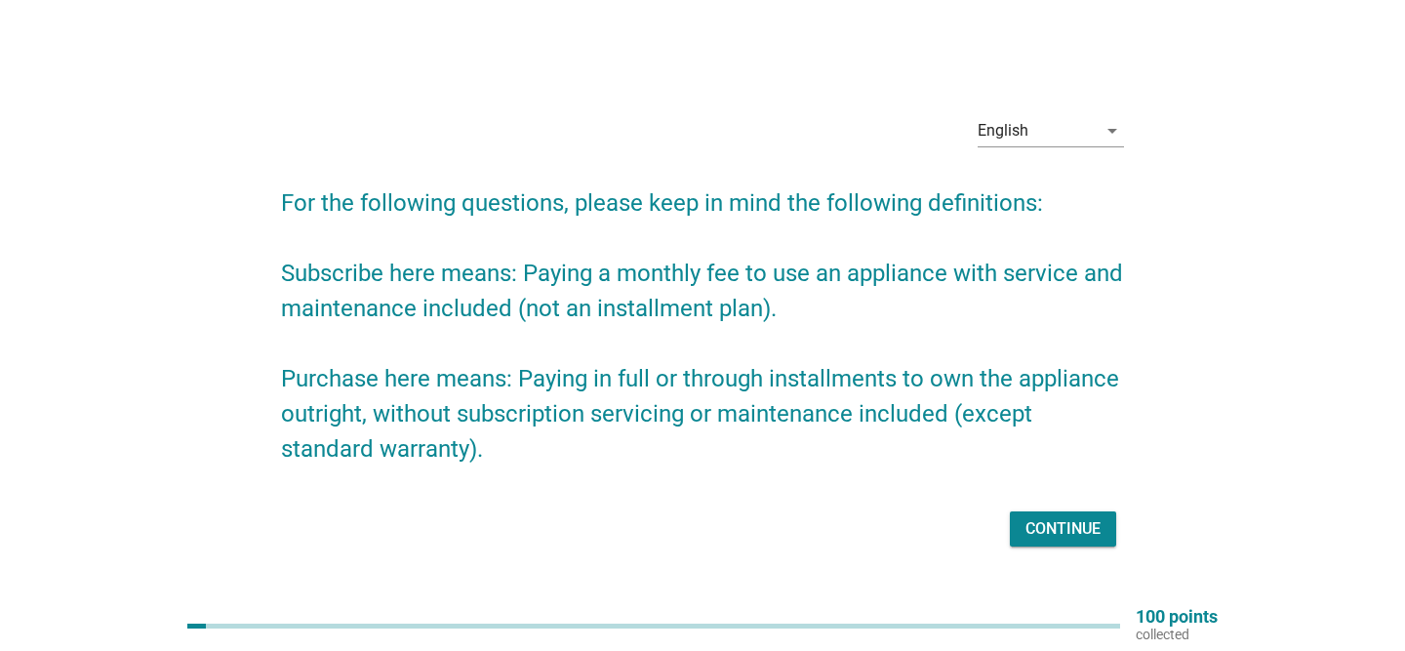 This screenshot has height=651, width=1405. Describe the element at coordinates (1177, 617) in the screenshot. I see `p: 100 points` at that location.